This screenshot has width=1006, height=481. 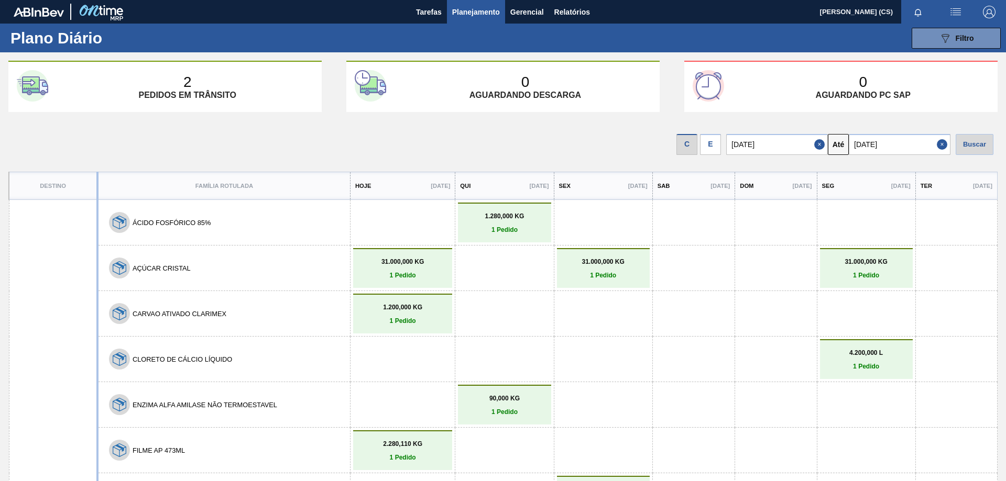 I want to click on button: Até, so click(x=838, y=145).